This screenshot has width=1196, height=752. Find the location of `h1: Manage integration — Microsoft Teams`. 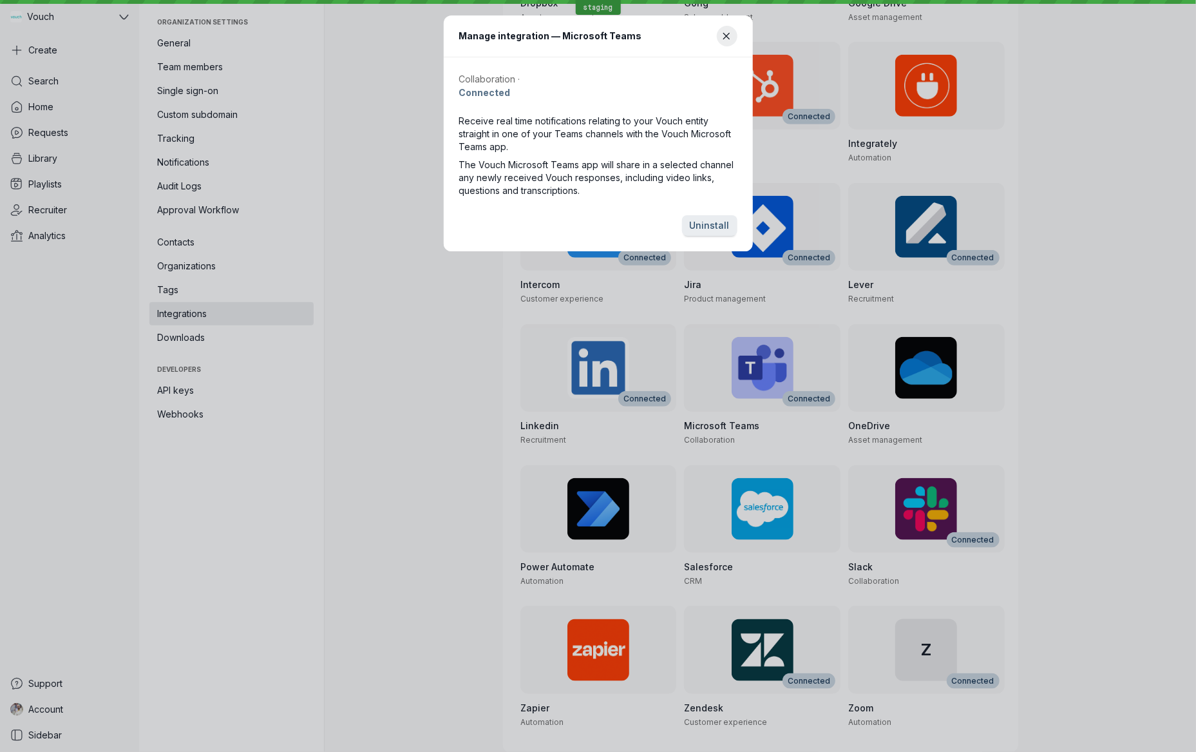

h1: Manage integration — Microsoft Teams is located at coordinates (551, 35).